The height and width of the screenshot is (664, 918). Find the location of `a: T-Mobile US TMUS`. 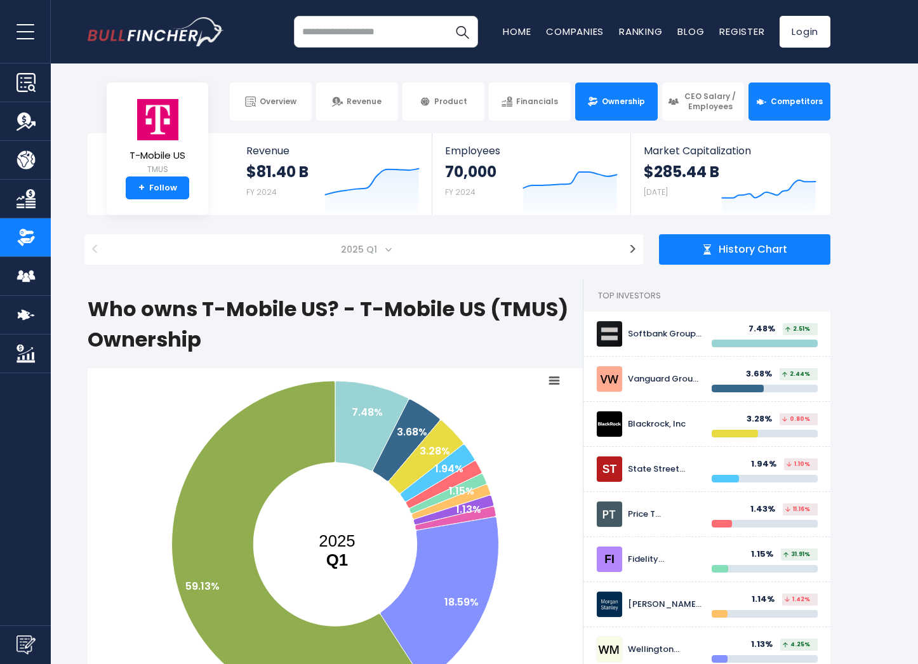

a: T-Mobile US TMUS is located at coordinates (157, 137).